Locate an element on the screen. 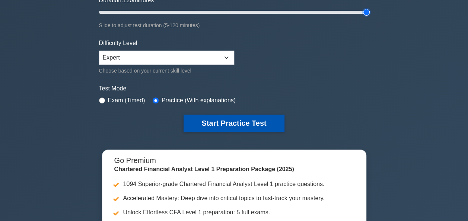 The height and width of the screenshot is (221, 468). label: Exam (Timed) is located at coordinates (127, 101).